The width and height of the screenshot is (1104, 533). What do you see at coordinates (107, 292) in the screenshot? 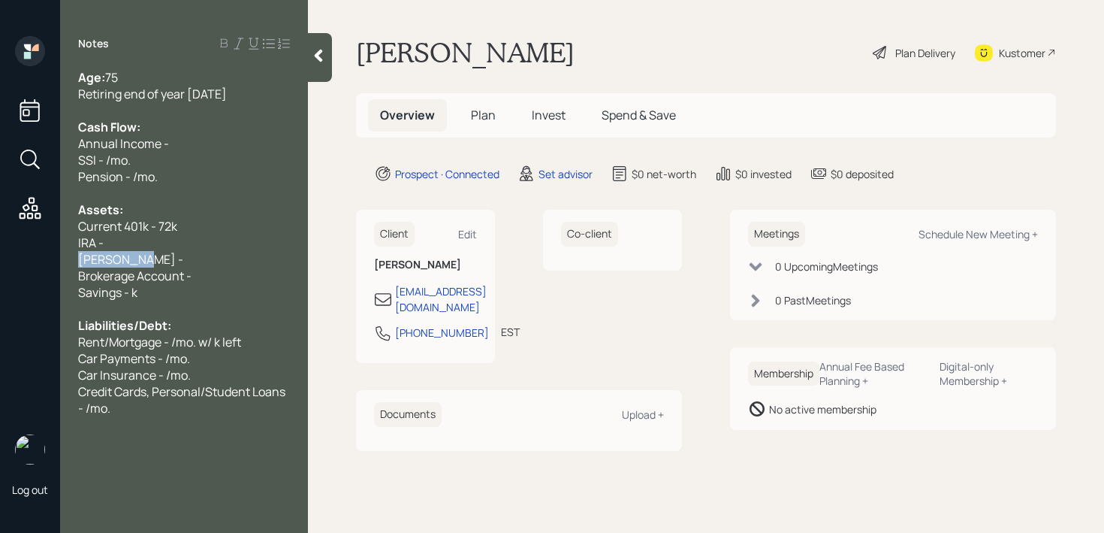
I see `span: Savings - k` at bounding box center [107, 292].